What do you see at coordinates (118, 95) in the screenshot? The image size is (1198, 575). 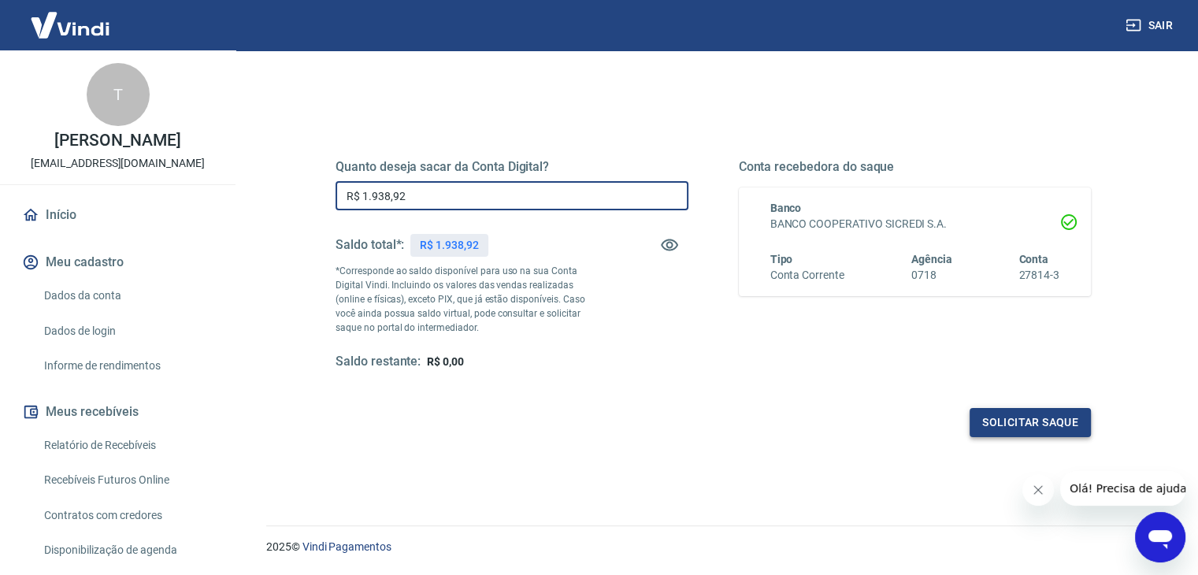 I see `div: T` at bounding box center [118, 95].